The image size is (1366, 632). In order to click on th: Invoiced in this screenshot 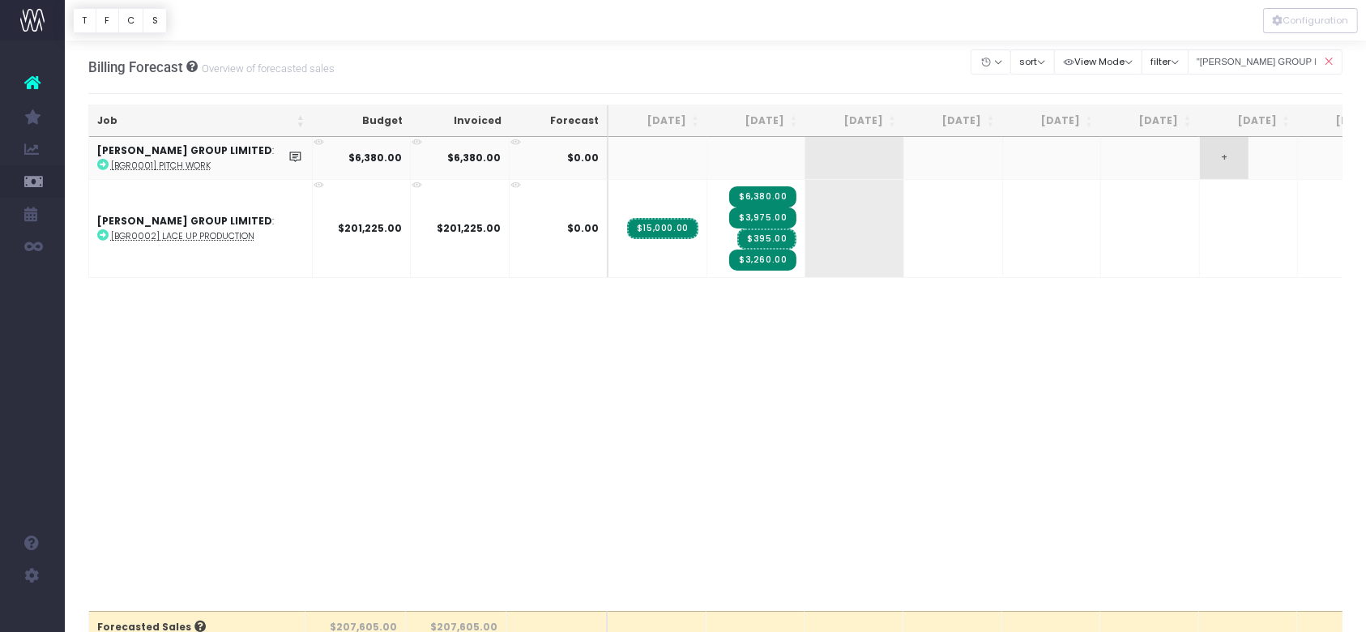, I will do `click(460, 121)`.